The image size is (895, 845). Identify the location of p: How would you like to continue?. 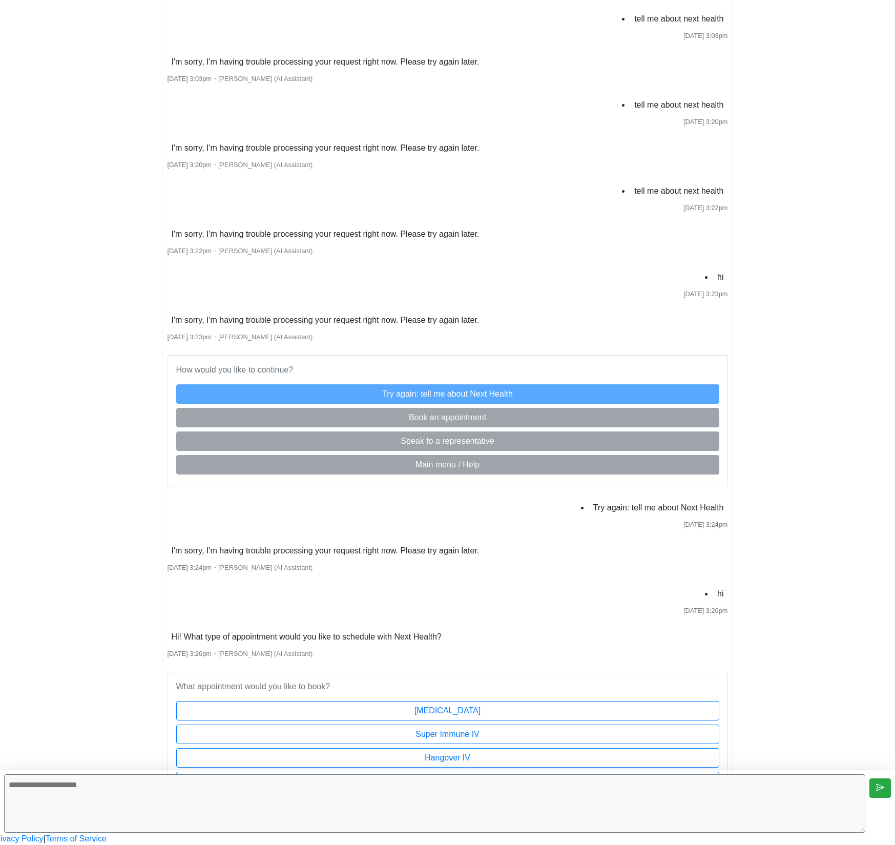
(448, 370).